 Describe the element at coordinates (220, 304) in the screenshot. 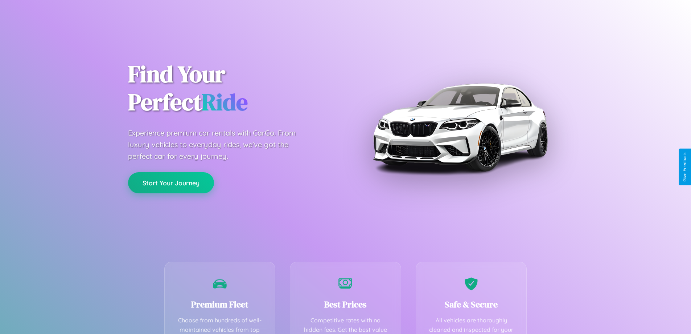

I see `h3: Premium Fleet` at that location.